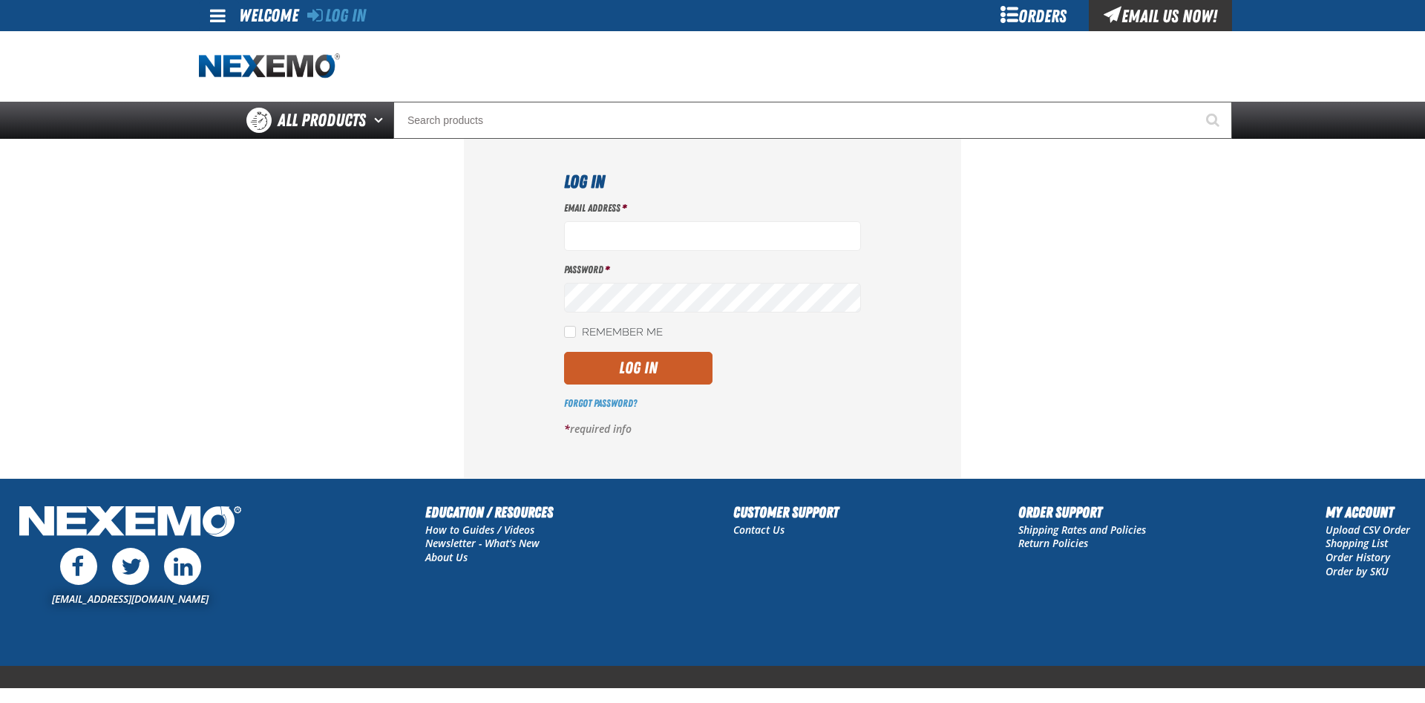 Image resolution: width=1425 pixels, height=703 pixels. Describe the element at coordinates (336, 16) in the screenshot. I see `a: Log In` at that location.